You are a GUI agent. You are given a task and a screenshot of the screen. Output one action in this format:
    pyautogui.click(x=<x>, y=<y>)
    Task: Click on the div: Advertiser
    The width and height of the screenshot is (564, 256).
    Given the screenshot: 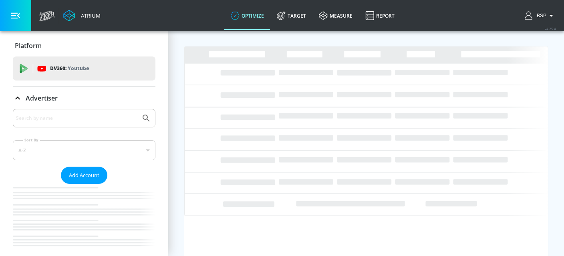 What is the action you would take?
    pyautogui.click(x=84, y=98)
    